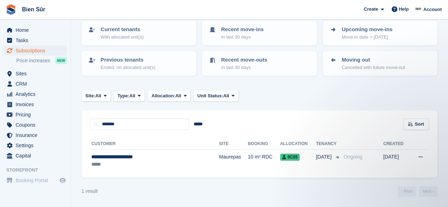 The height and width of the screenshot is (207, 448). What do you see at coordinates (96, 96) in the screenshot?
I see `button: Site: All` at bounding box center [96, 96].